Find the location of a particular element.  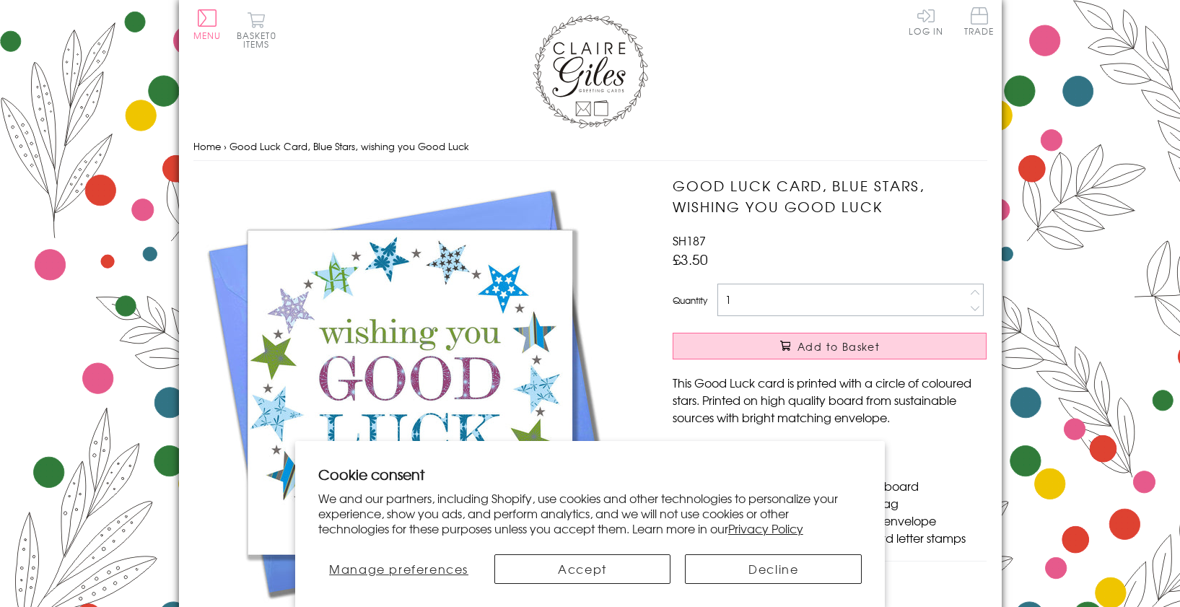

span: Add to Basket is located at coordinates (839, 346).